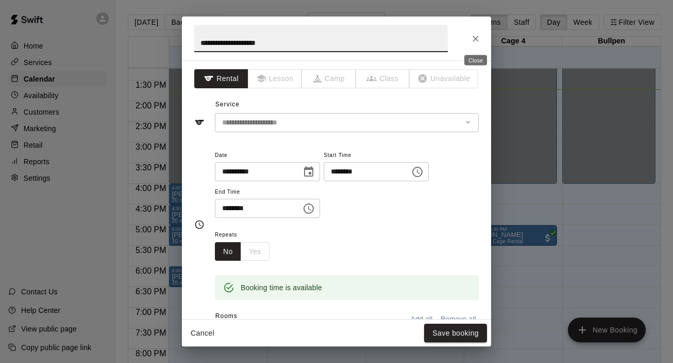 This screenshot has width=673, height=363. I want to click on div: Booking time is available, so click(282, 287).